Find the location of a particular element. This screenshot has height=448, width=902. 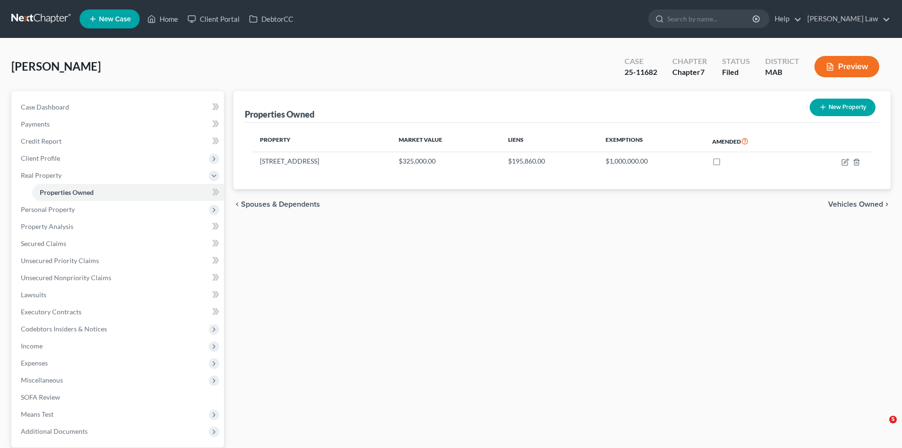

a: SOFA Review is located at coordinates (118, 397).